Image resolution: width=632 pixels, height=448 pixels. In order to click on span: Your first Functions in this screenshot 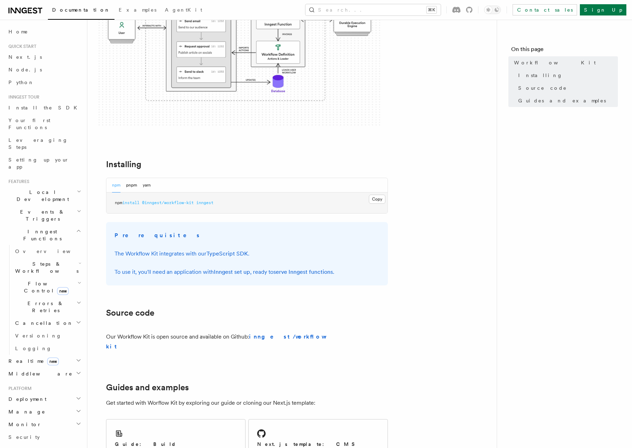, I will do `click(29, 124)`.